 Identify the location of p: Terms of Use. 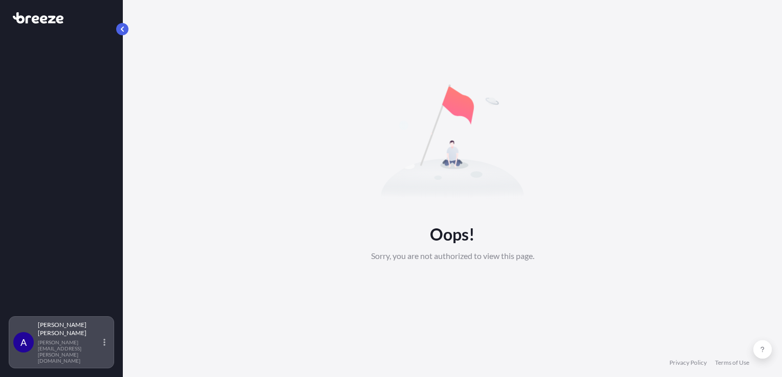
(731, 363).